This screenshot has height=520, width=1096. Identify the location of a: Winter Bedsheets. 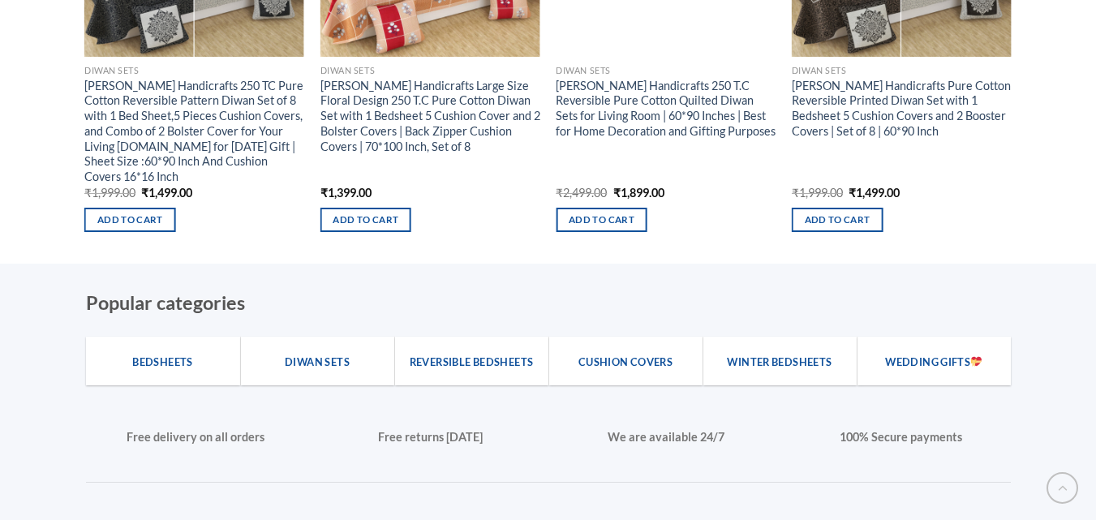
(780, 362).